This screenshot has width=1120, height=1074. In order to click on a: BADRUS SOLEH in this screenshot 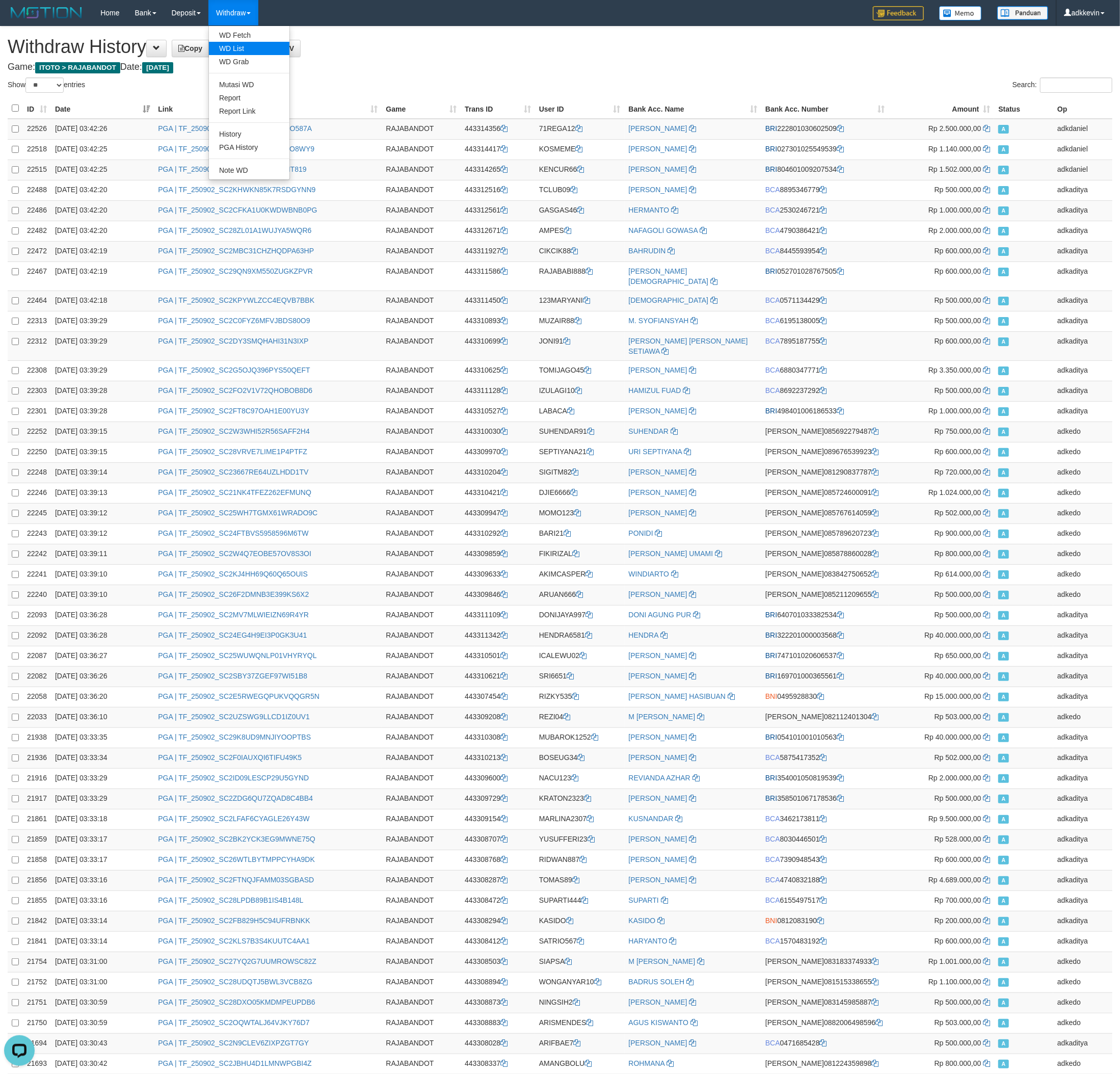, I will do `click(657, 982)`.